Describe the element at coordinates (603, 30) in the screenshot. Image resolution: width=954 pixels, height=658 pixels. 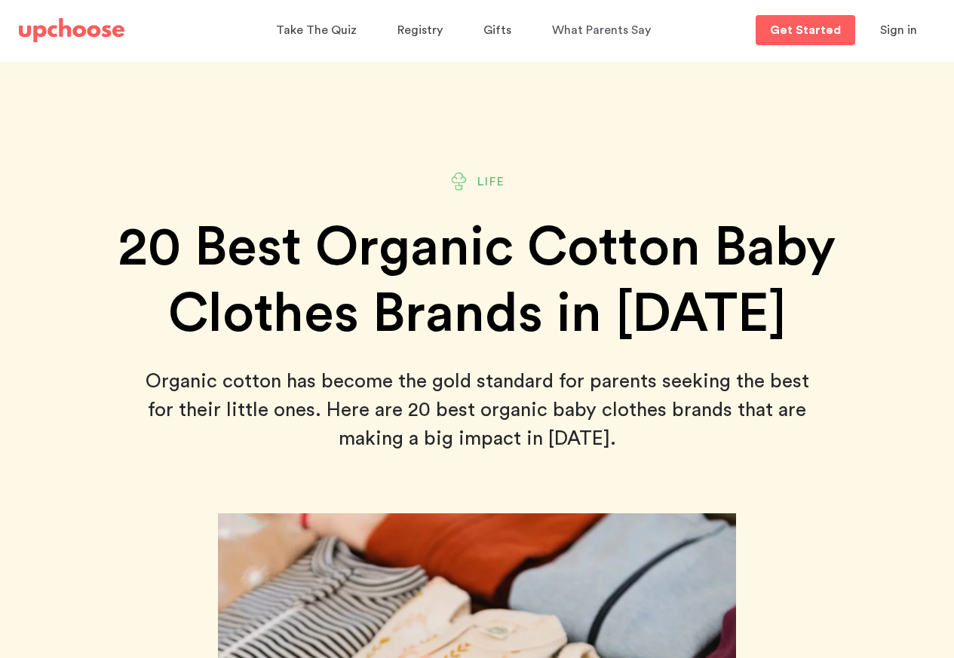
I see `a: What Parents Say` at that location.